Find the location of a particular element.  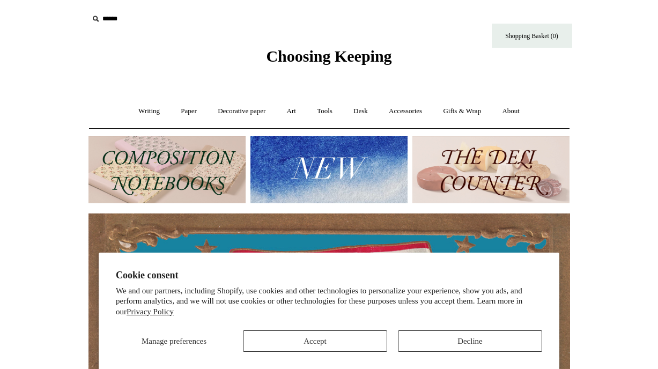

button: Accept is located at coordinates (315, 341).